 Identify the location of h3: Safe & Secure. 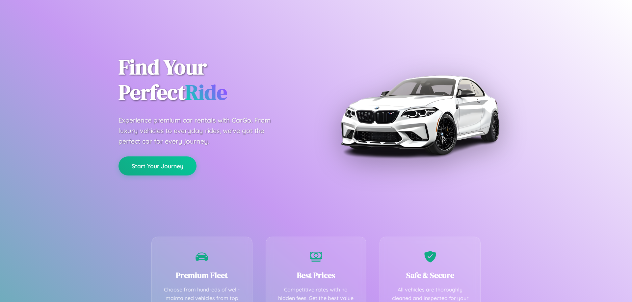
(430, 275).